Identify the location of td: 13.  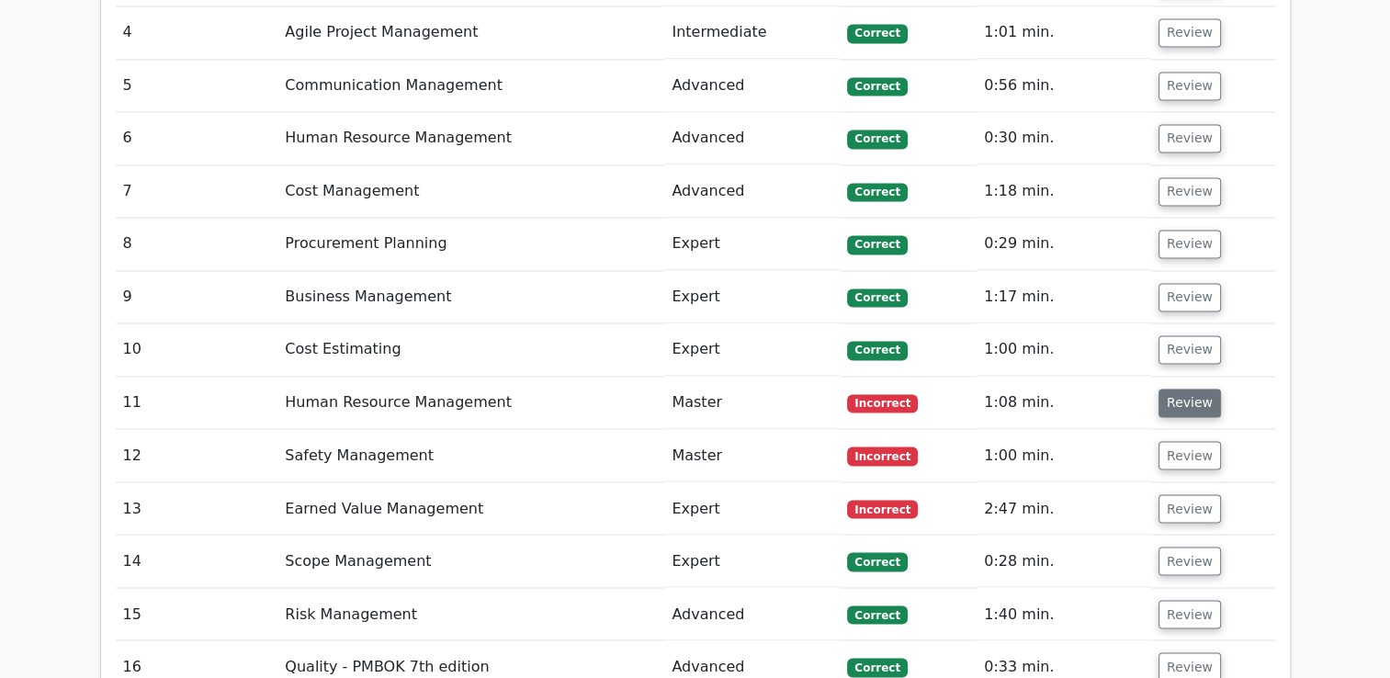
(197, 508).